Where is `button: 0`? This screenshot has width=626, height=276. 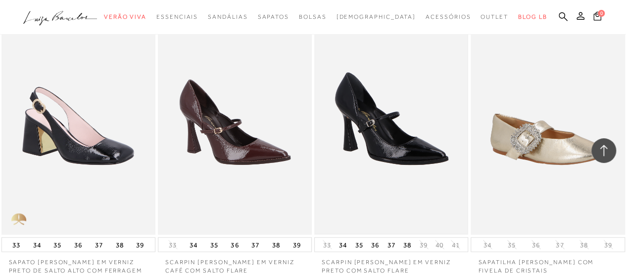
button: 0 is located at coordinates (597, 17).